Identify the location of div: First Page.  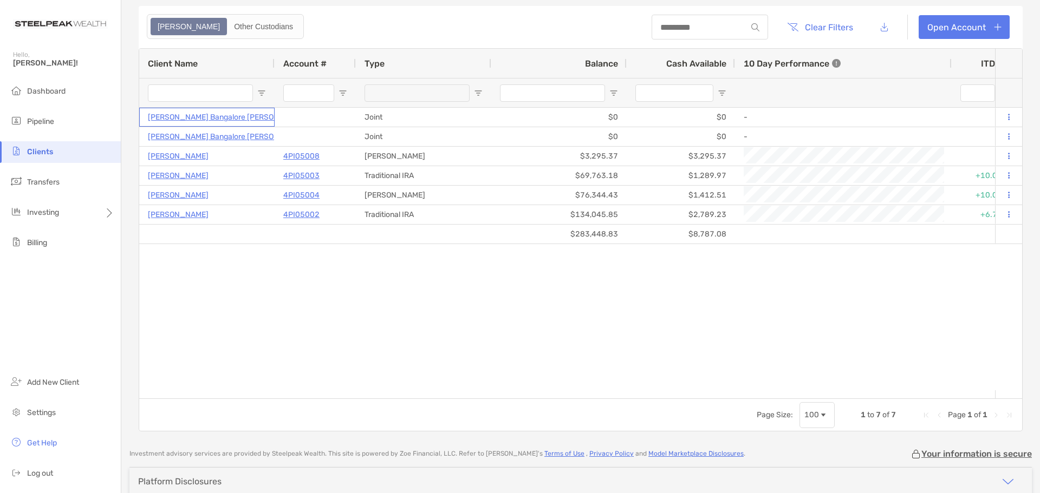
(926, 415).